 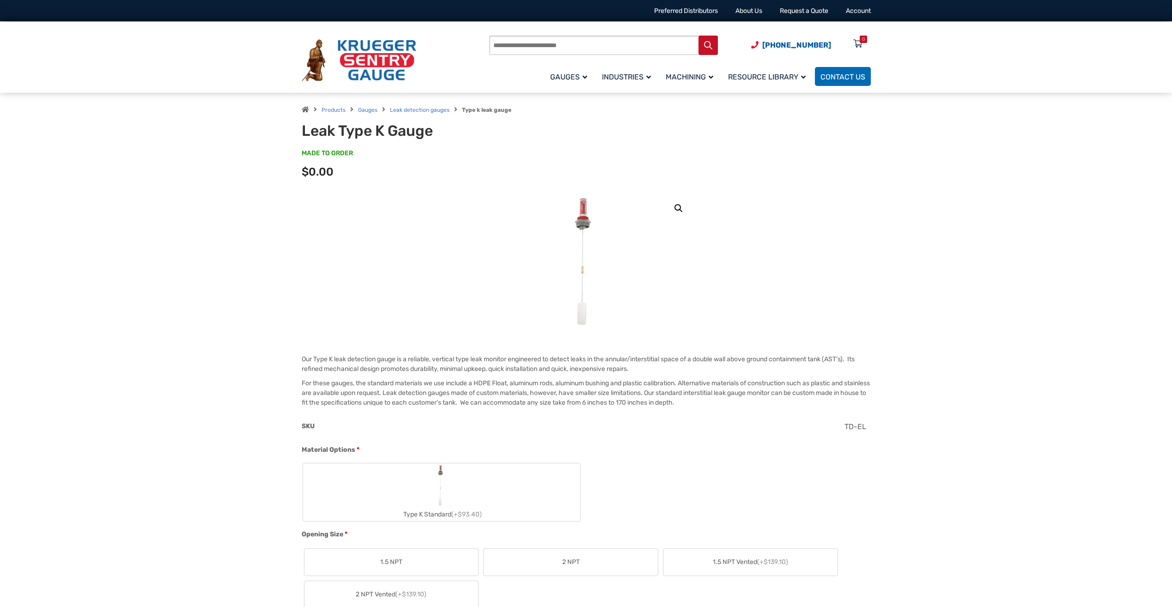 I want to click on span: Material Options, so click(x=328, y=449).